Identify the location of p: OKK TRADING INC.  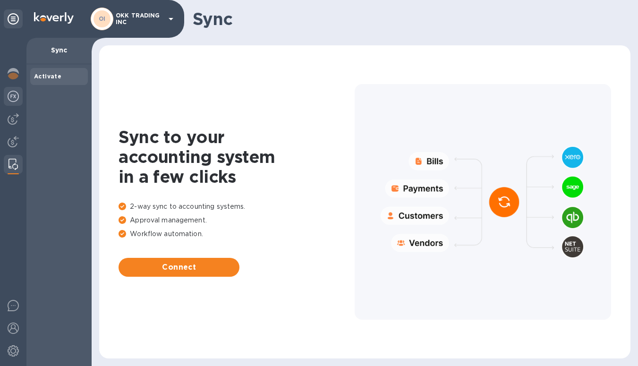
(139, 19).